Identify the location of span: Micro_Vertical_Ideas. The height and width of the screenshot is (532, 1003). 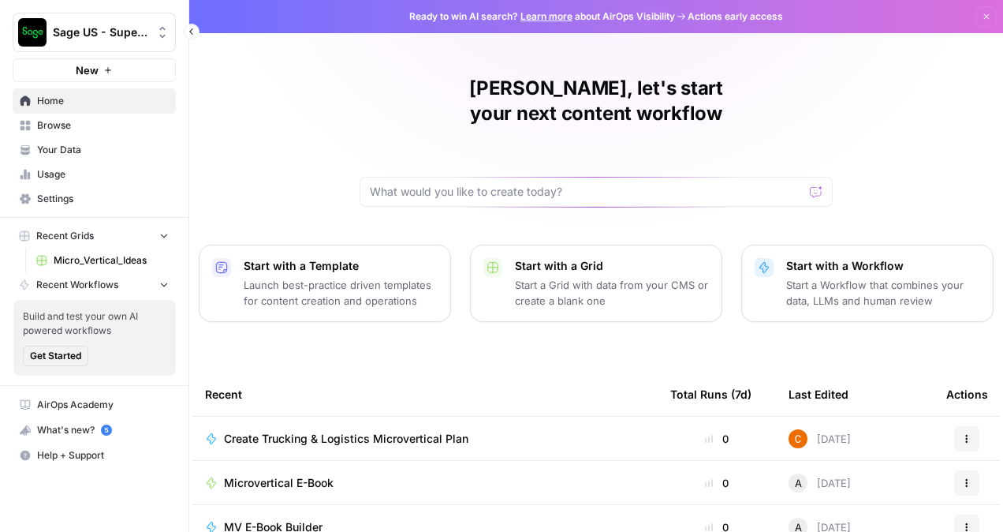
(111, 260).